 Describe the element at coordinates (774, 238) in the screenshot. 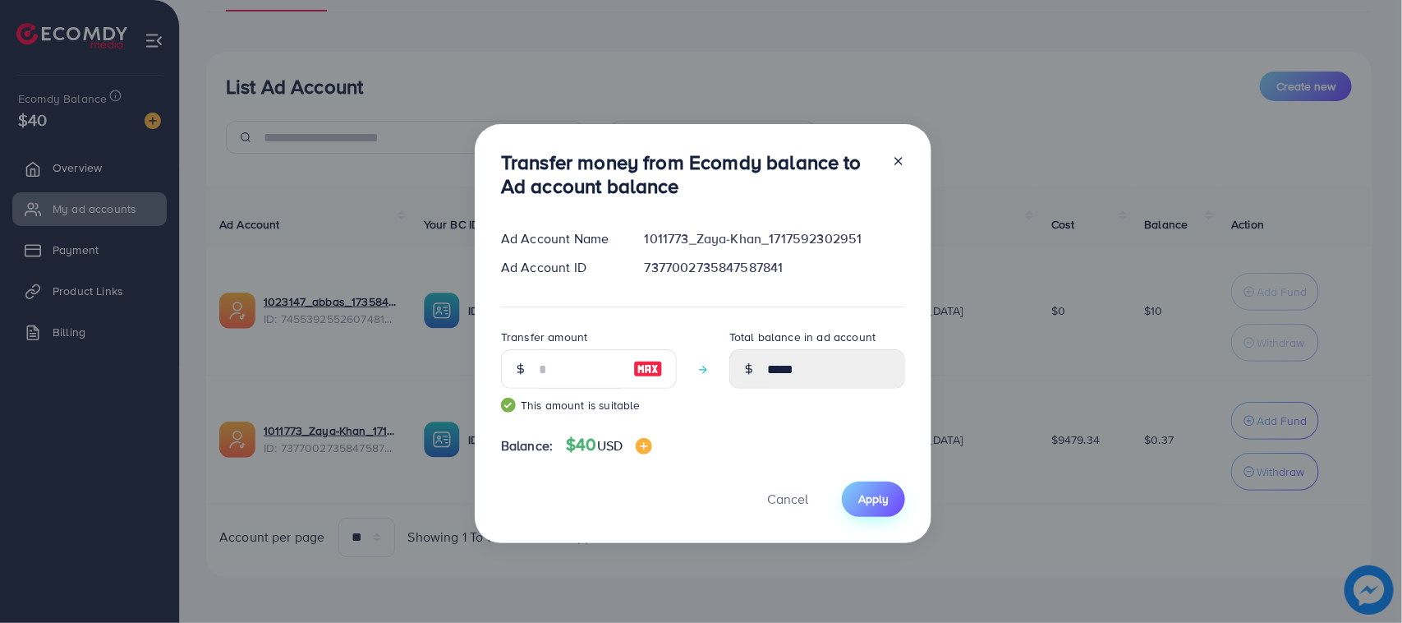

I see `div: 1011773_Zaya-Khan_1717592302951` at that location.